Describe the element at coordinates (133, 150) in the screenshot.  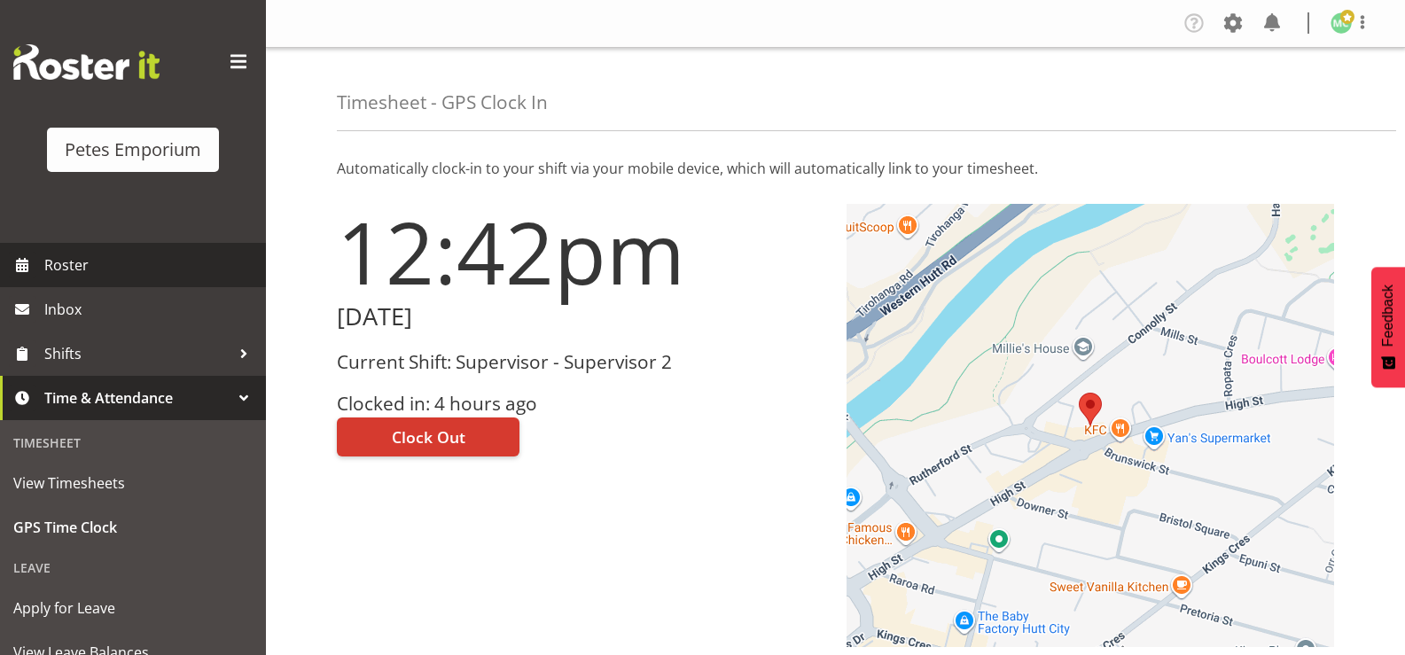
I see `div: Petes Emporium` at that location.